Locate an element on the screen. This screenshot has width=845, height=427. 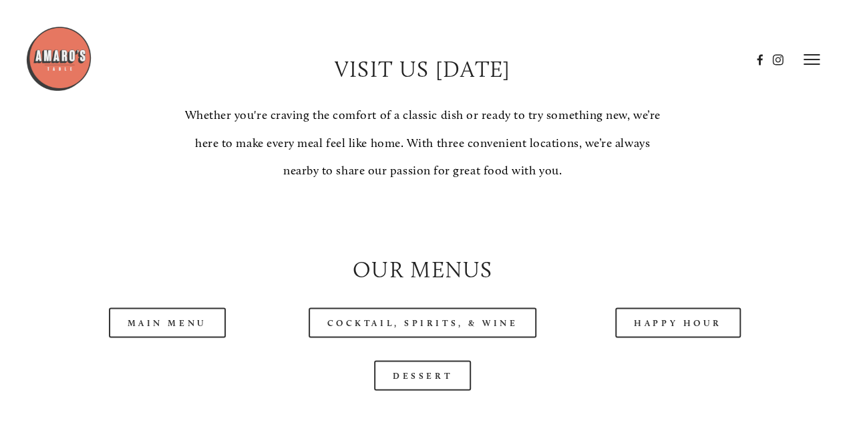
img: Amaro's Table is located at coordinates (59, 59).